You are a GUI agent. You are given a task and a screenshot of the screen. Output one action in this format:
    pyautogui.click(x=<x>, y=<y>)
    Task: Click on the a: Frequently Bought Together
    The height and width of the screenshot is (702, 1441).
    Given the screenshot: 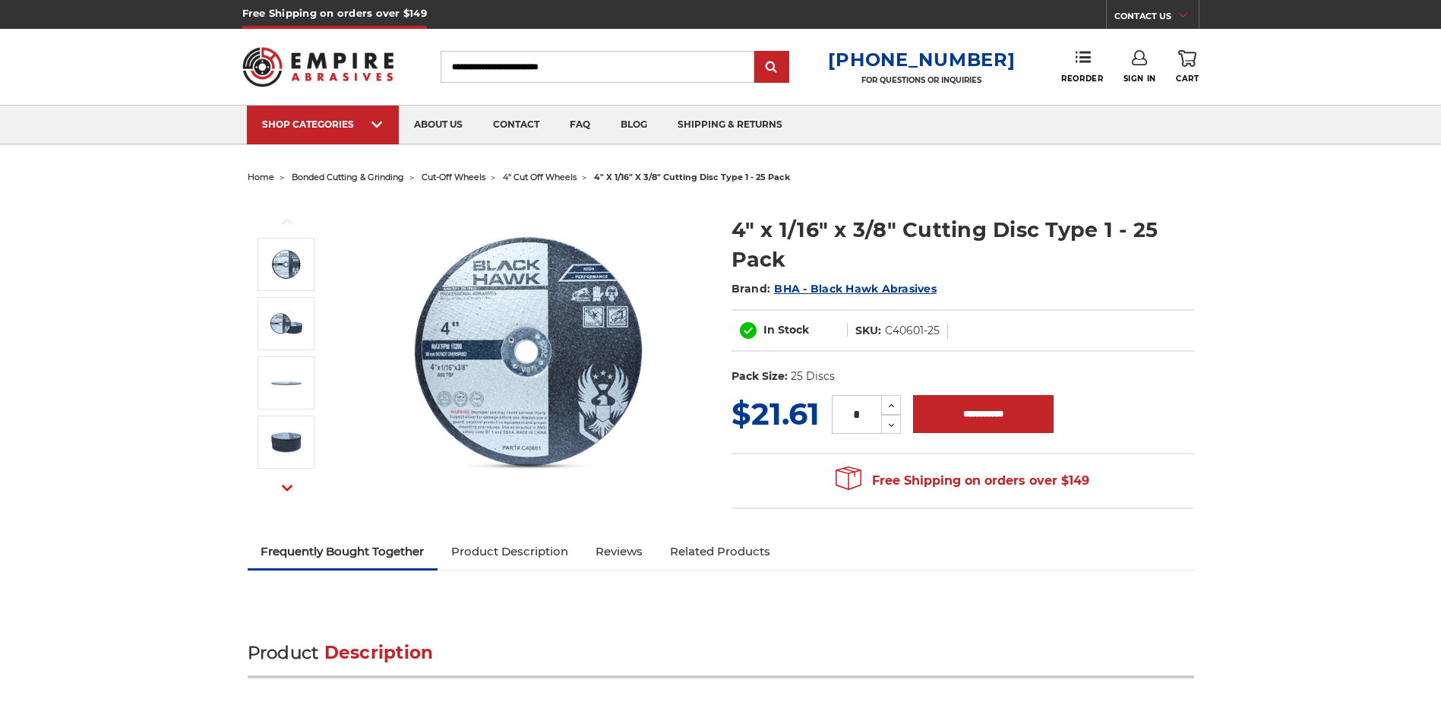 What is the action you would take?
    pyautogui.click(x=343, y=551)
    